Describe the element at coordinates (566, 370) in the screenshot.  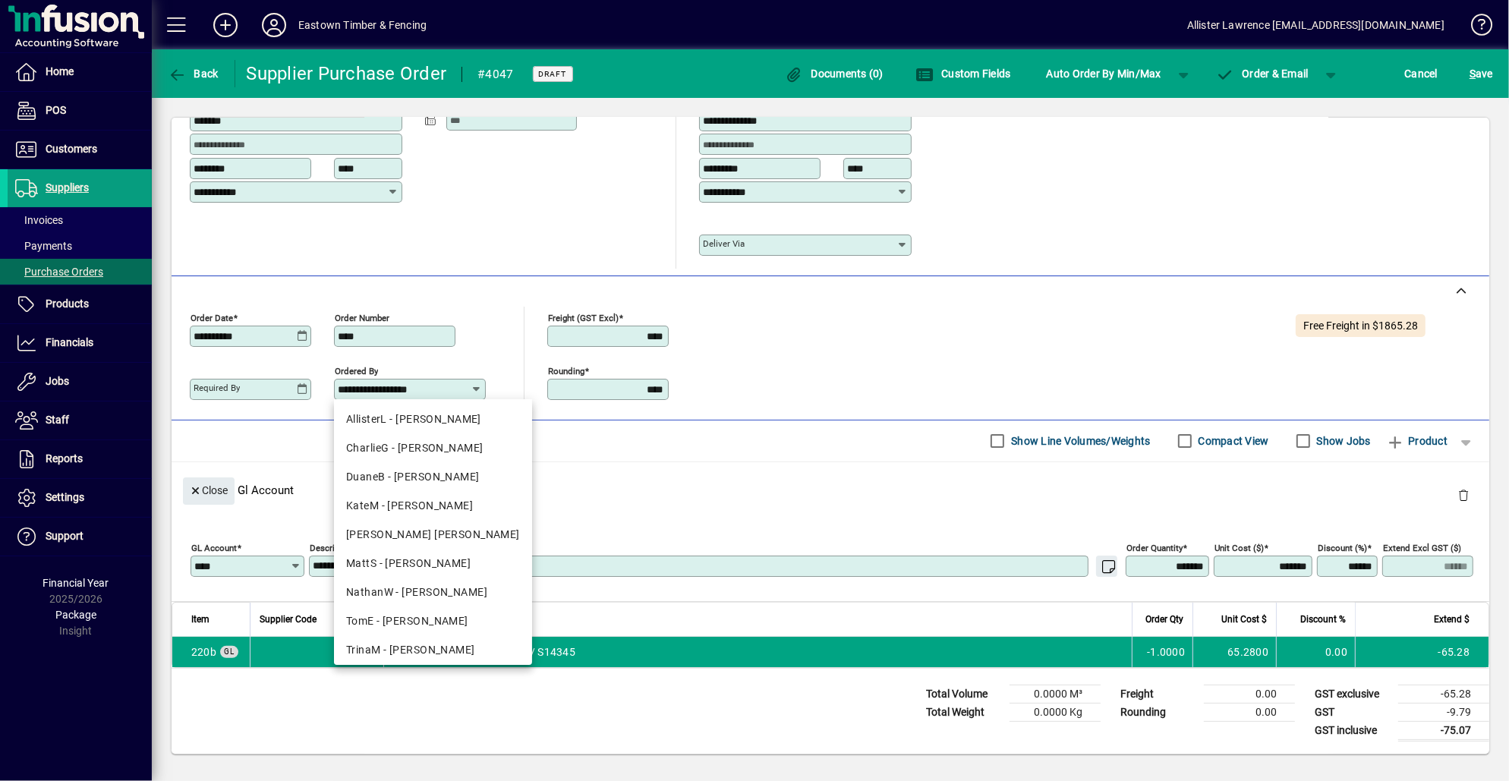
I see `mat-label: Rounding` at that location.